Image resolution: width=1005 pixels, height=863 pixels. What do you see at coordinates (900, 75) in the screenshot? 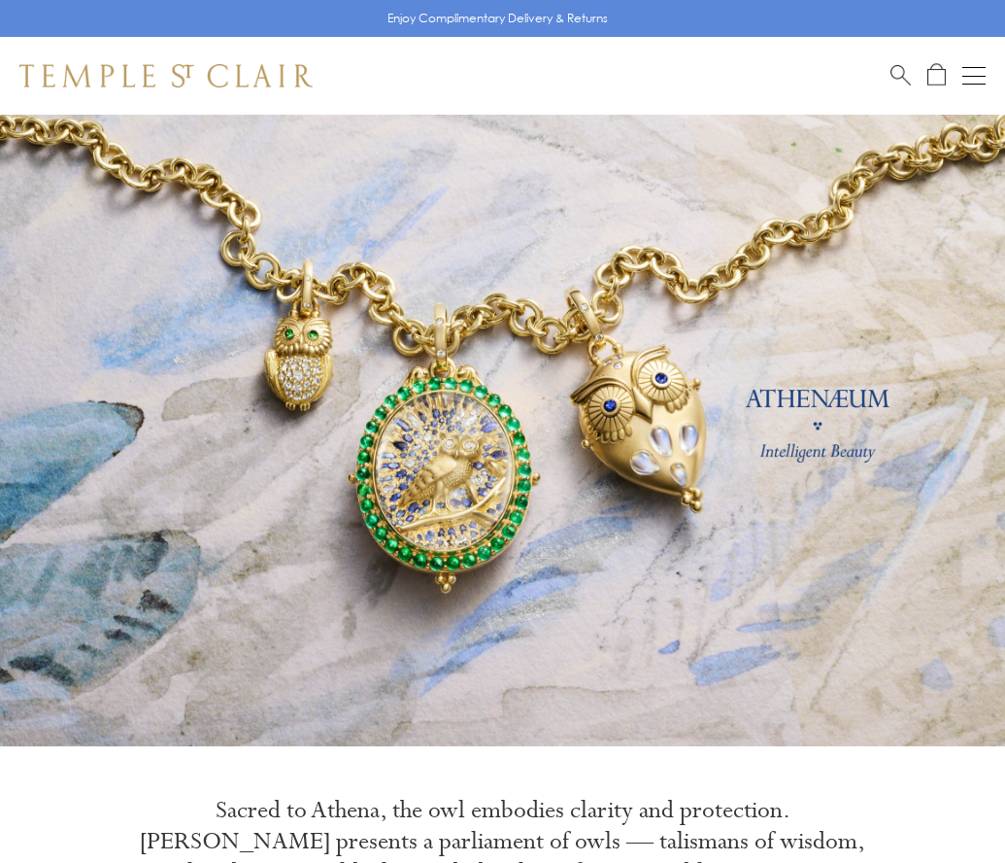
I see `a: Search` at bounding box center [900, 75].